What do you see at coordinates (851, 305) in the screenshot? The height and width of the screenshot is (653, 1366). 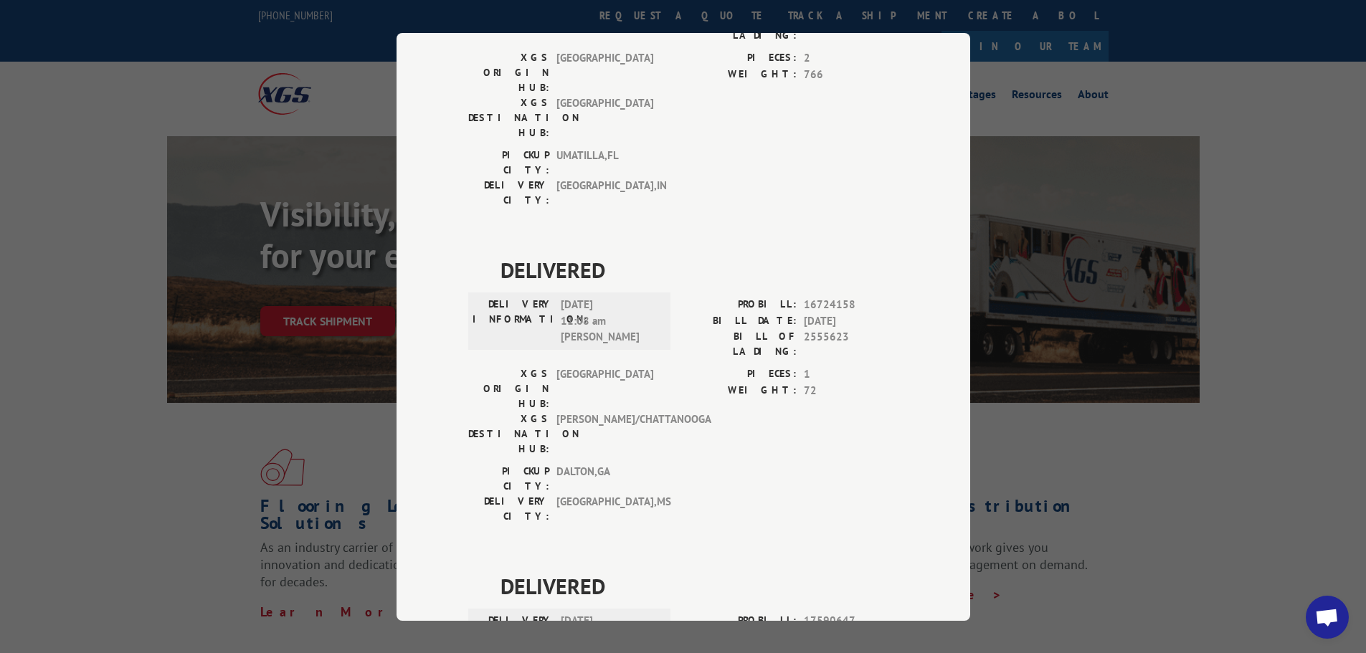 I see `span: 16724158` at bounding box center [851, 305].